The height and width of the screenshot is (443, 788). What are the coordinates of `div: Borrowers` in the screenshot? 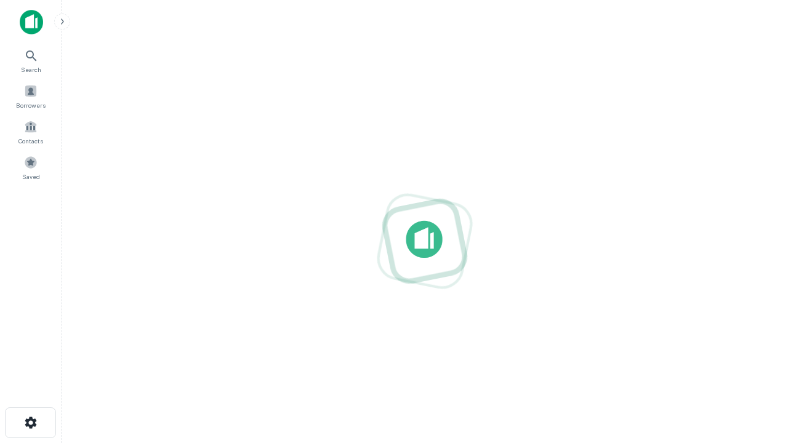 It's located at (31, 96).